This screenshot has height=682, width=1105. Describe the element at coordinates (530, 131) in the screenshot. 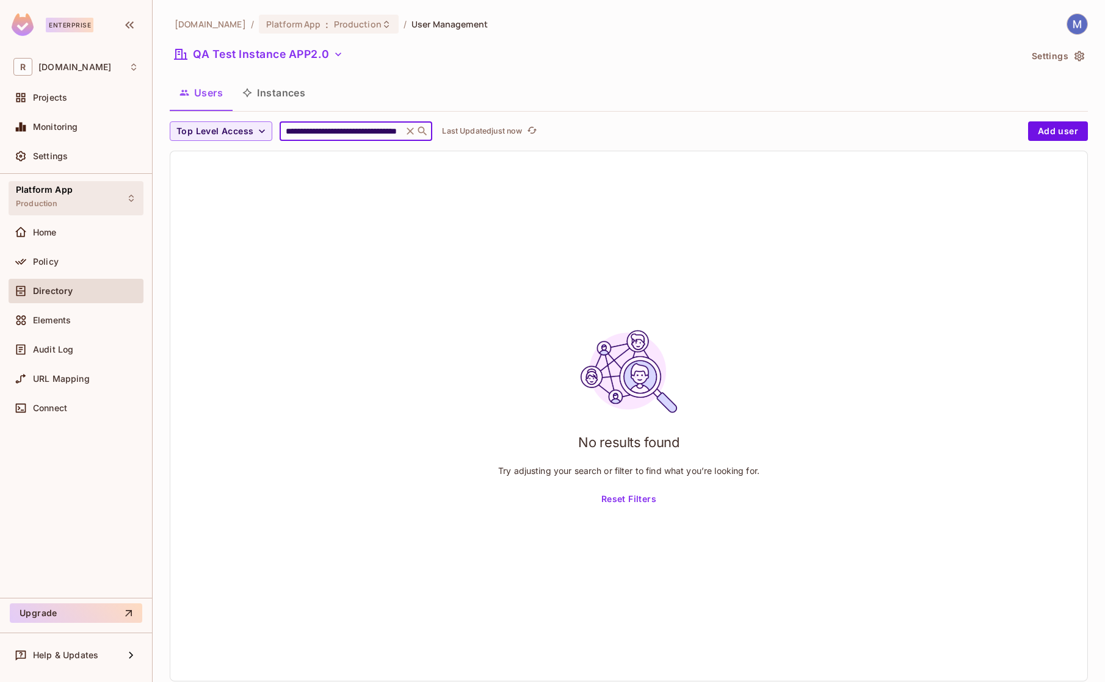

I see `span: Click to refresh data` at that location.